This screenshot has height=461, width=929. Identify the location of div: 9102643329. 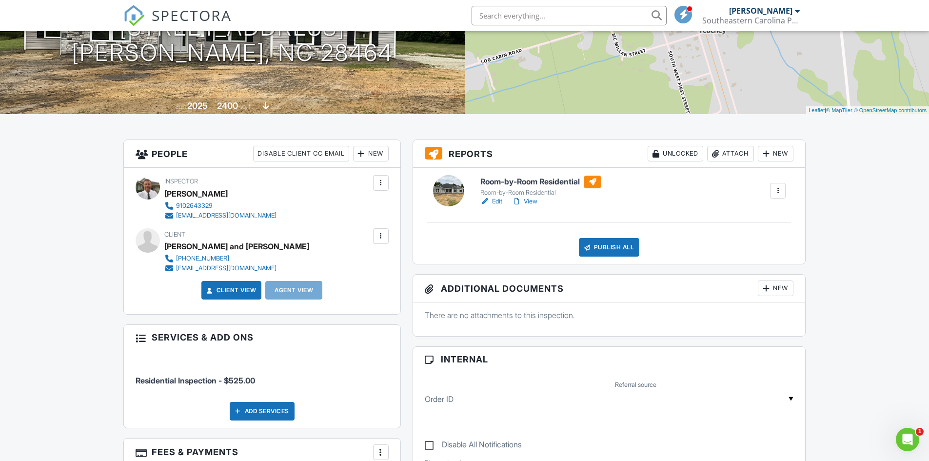
(194, 206).